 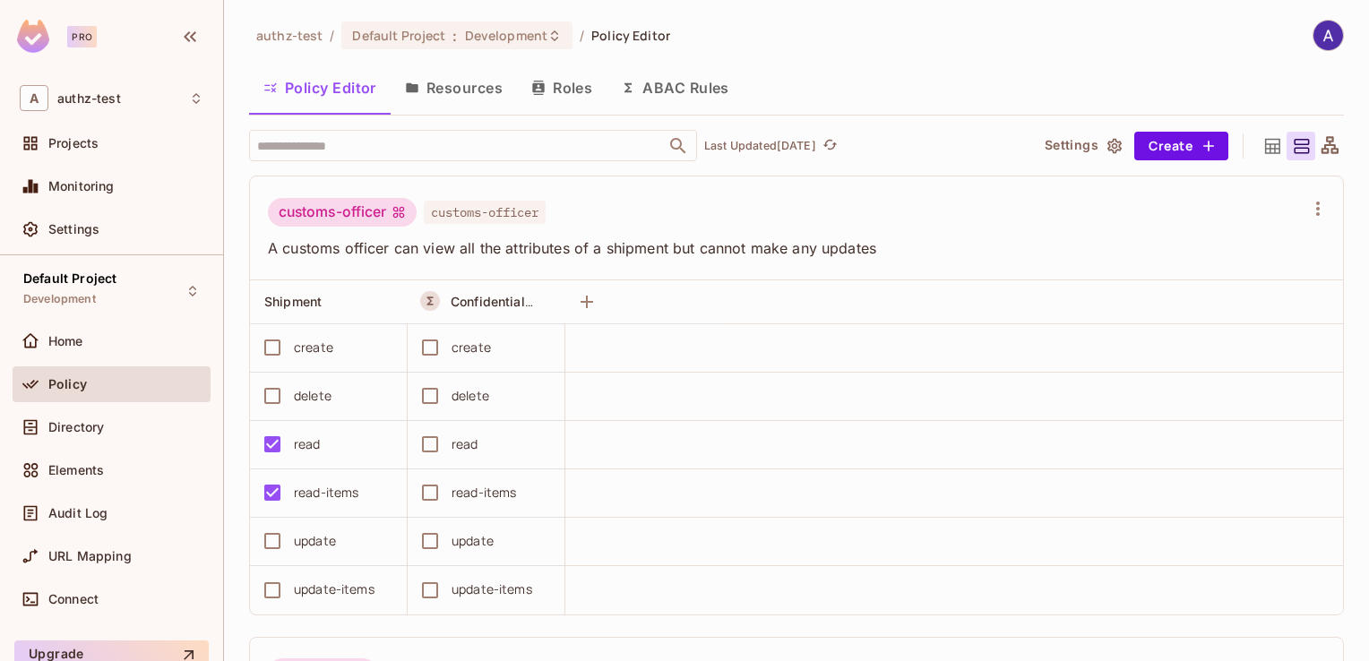 I want to click on span: Monitoring, so click(x=82, y=186).